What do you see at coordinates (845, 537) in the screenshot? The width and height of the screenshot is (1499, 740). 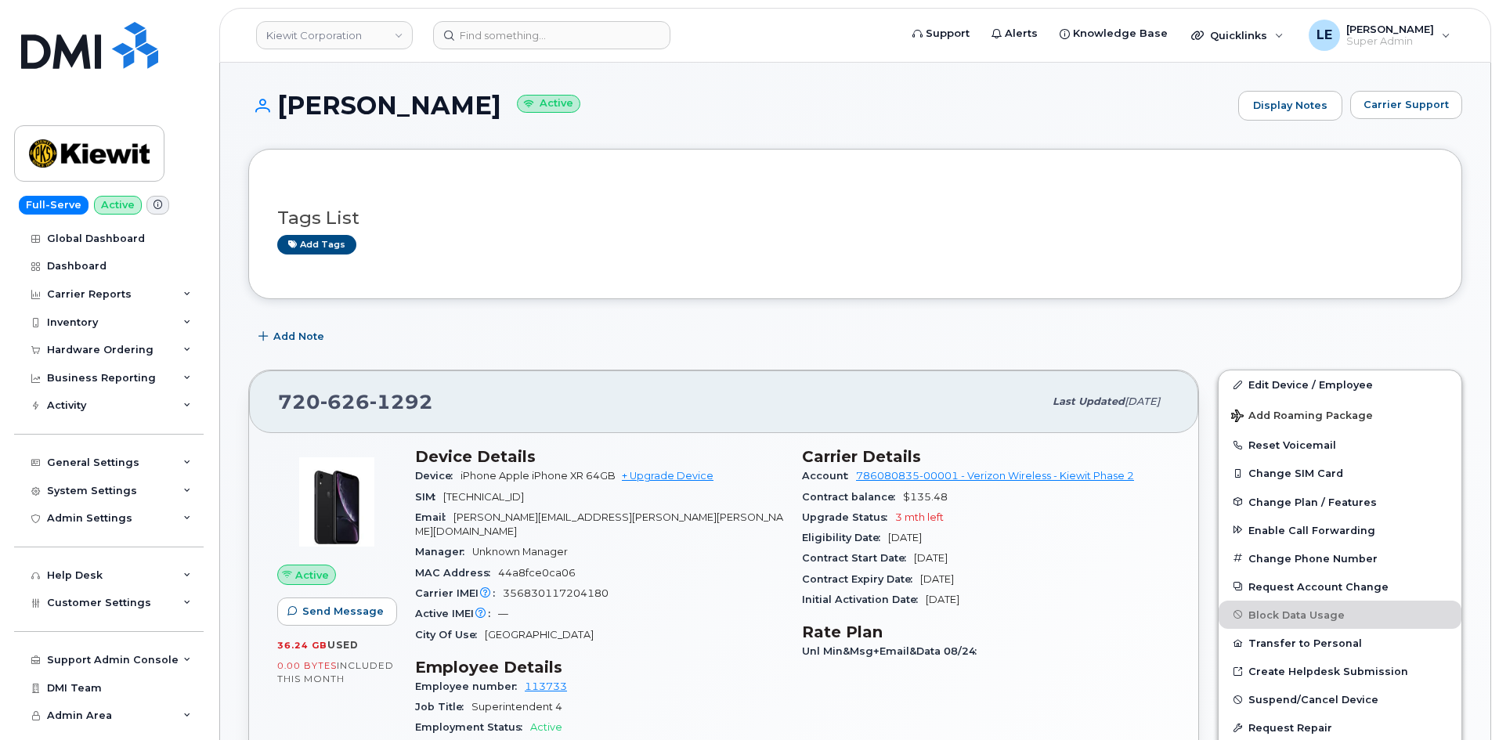 I see `span: Eligibility Date` at bounding box center [845, 537].